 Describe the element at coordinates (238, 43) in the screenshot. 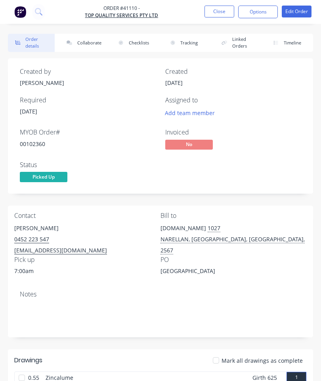

I see `button: Linked Orders` at that location.